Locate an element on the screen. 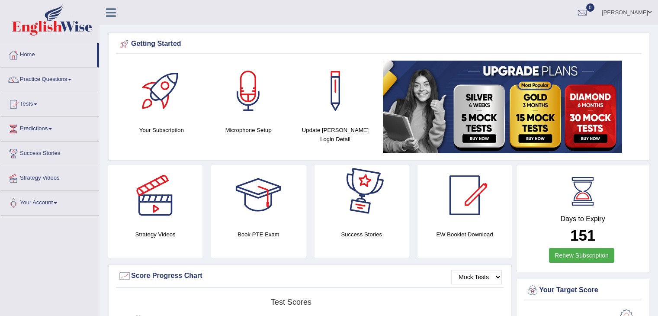  h4: Success Stories is located at coordinates (362, 234).